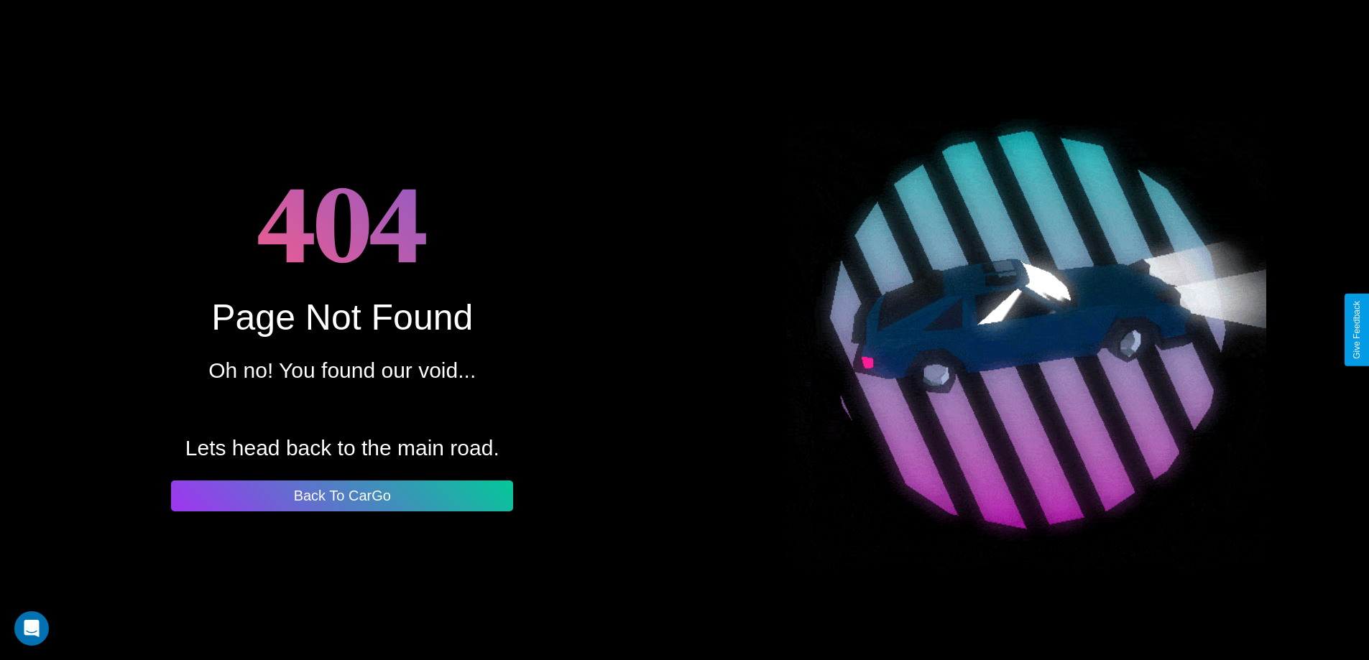  What do you see at coordinates (1026, 330) in the screenshot?
I see `img: spinning car` at bounding box center [1026, 330].